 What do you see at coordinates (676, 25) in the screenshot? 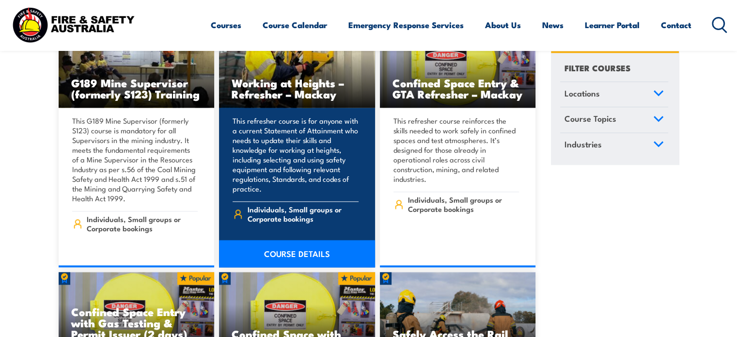
I see `a: Contact` at bounding box center [676, 25].